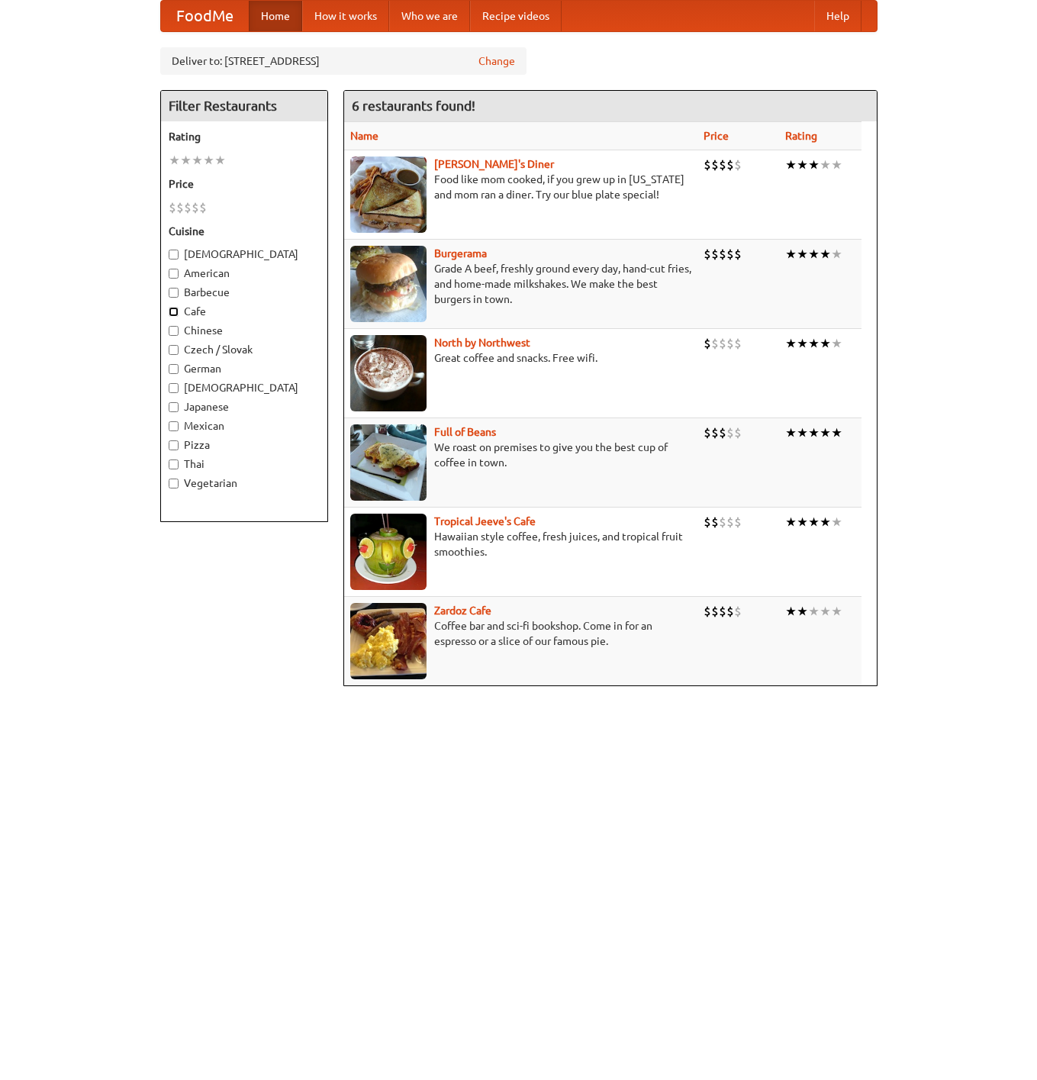  Describe the element at coordinates (485, 521) in the screenshot. I see `b: Tropical Jeeve's Cafe` at that location.